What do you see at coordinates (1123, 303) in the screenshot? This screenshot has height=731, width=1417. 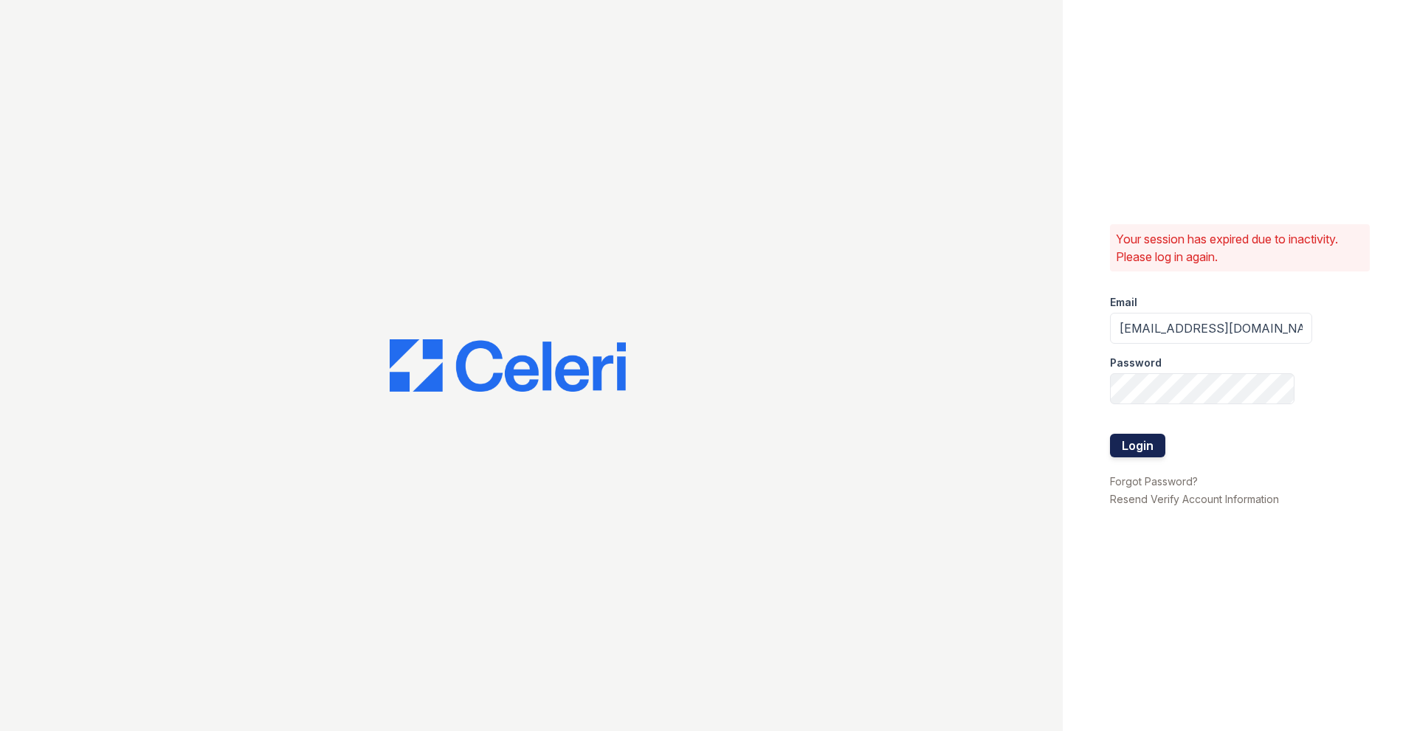 I see `label: Email` at bounding box center [1123, 303].